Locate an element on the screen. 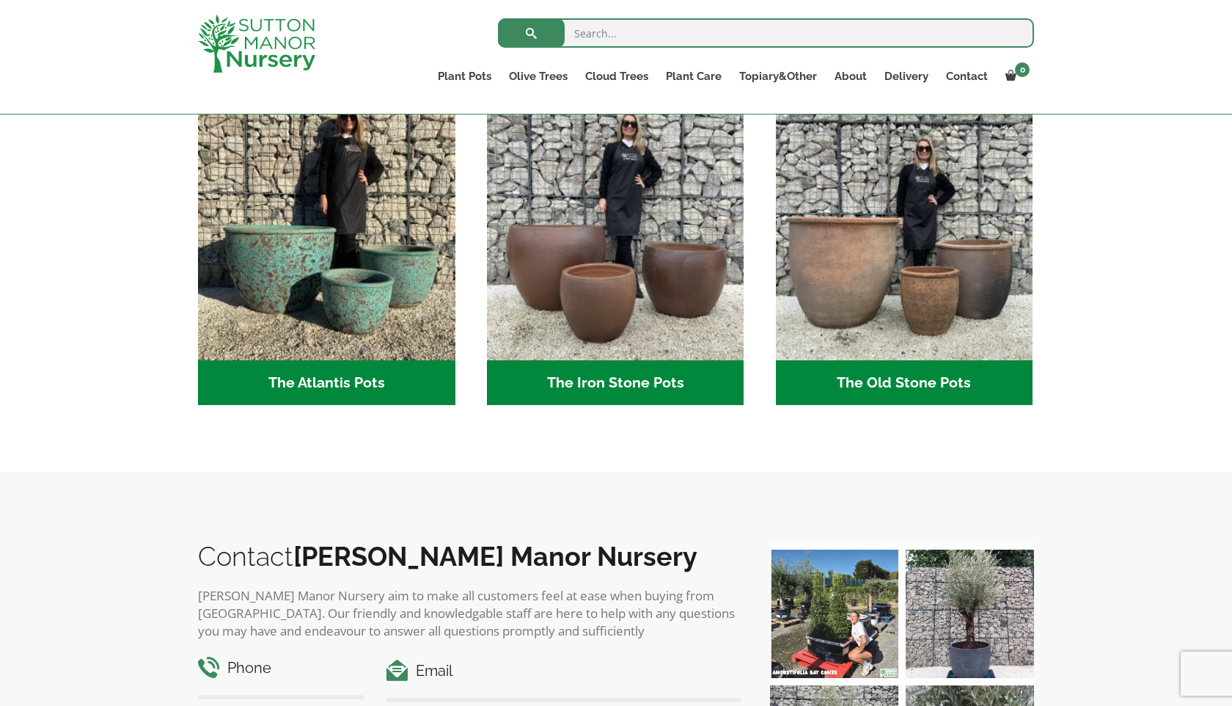 Image resolution: width=1232 pixels, height=706 pixels. img: The Iron Stone Pots is located at coordinates (615, 231).